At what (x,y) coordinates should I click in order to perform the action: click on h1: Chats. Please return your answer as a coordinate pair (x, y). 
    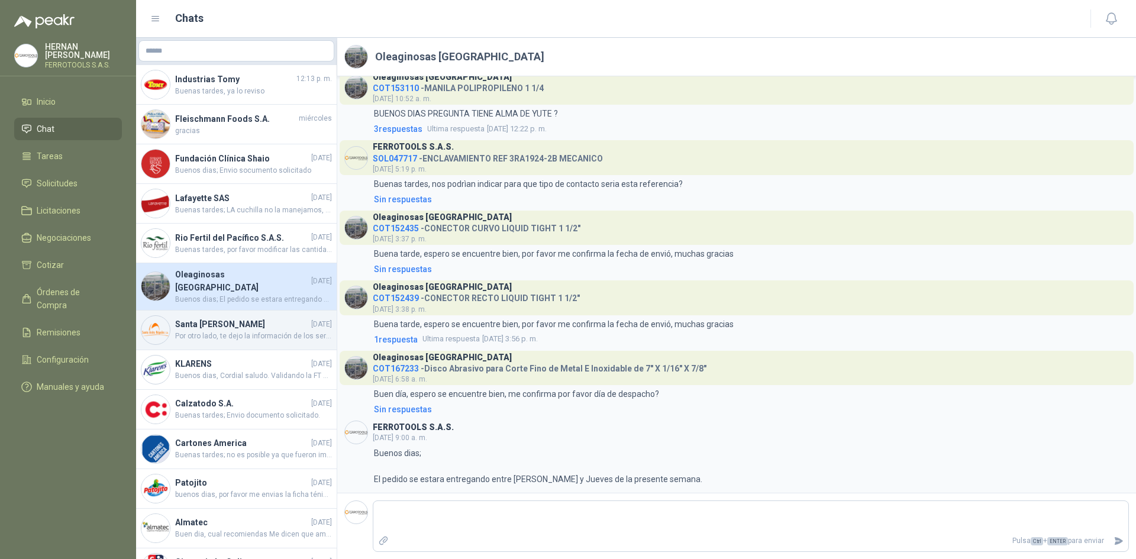
    Looking at the image, I should click on (189, 18).